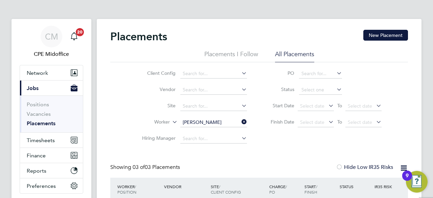 This screenshot has height=198, width=433. I want to click on label: Finish Date, so click(279, 122).